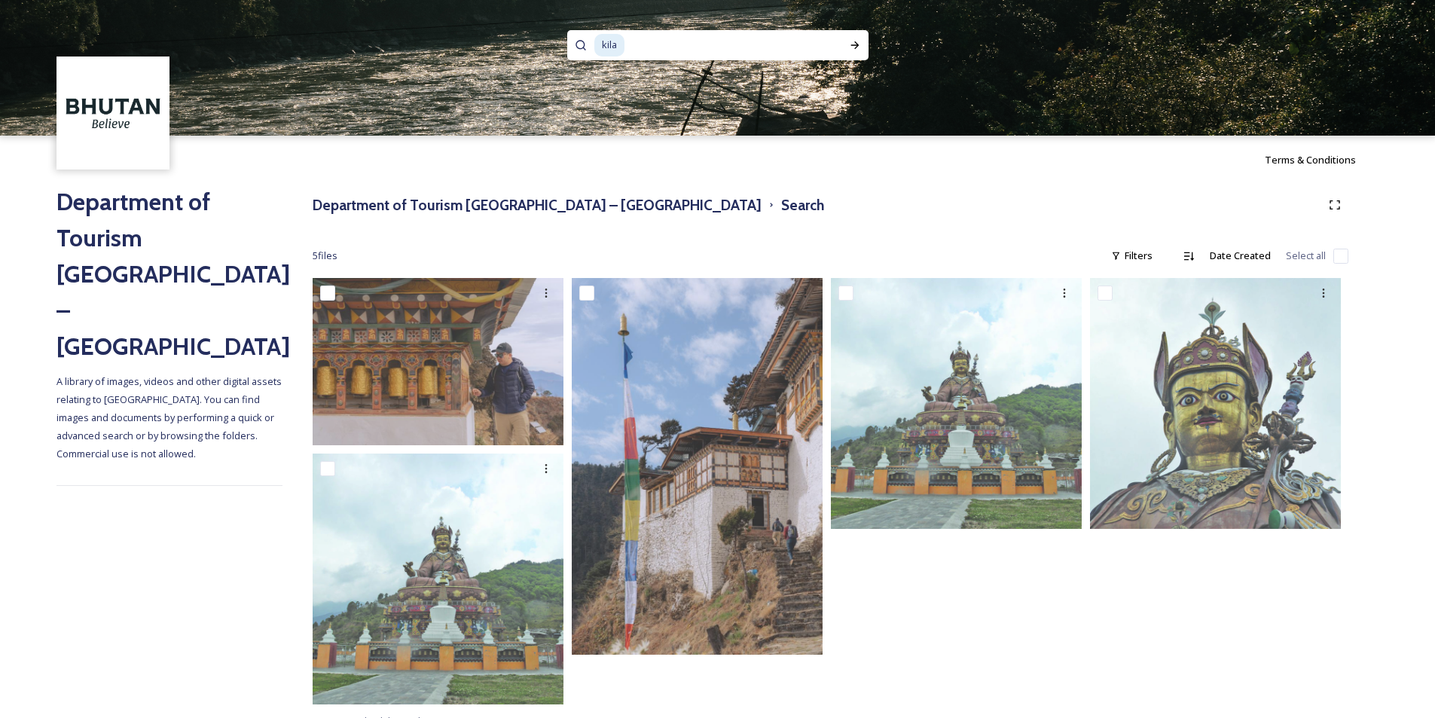  What do you see at coordinates (1240, 255) in the screenshot?
I see `div: Date Created` at bounding box center [1240, 255].